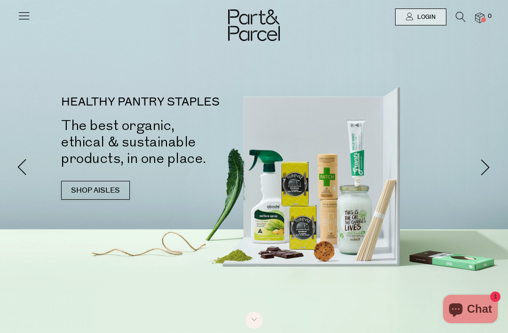 The height and width of the screenshot is (333, 508). What do you see at coordinates (421, 17) in the screenshot?
I see `a: Login` at bounding box center [421, 17].